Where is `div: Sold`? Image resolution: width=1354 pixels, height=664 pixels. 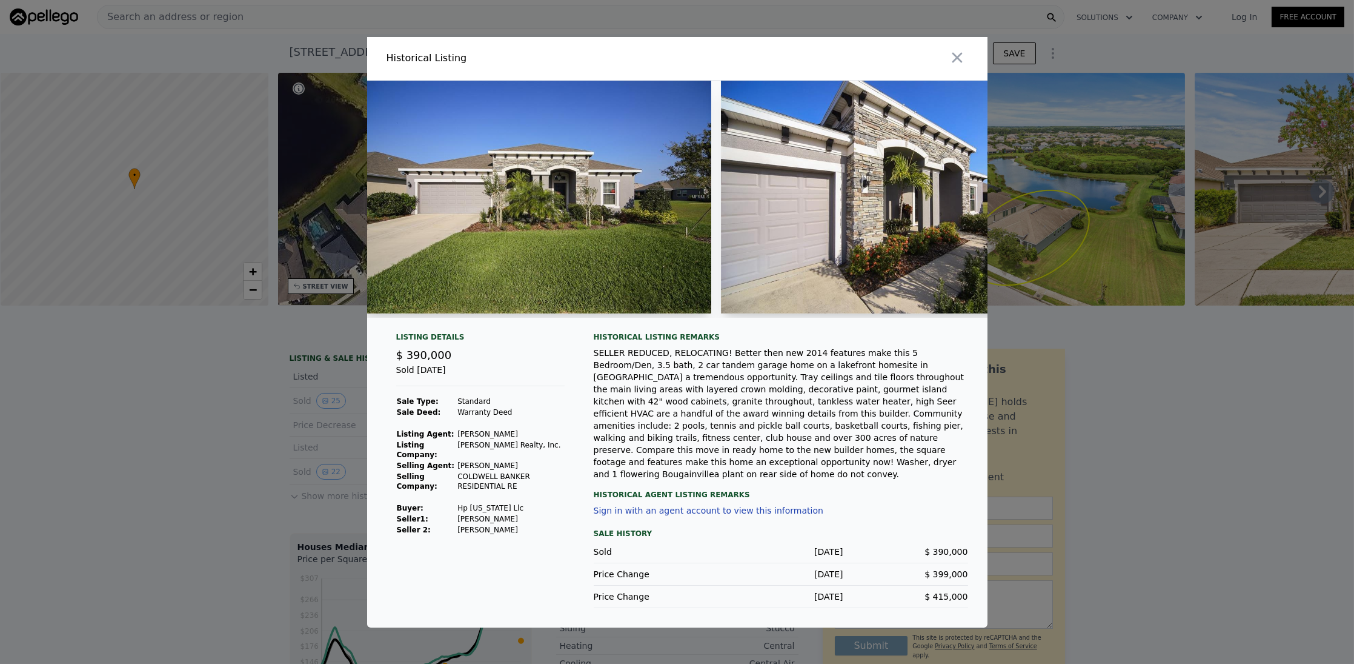
div: Sold is located at coordinates (656, 551).